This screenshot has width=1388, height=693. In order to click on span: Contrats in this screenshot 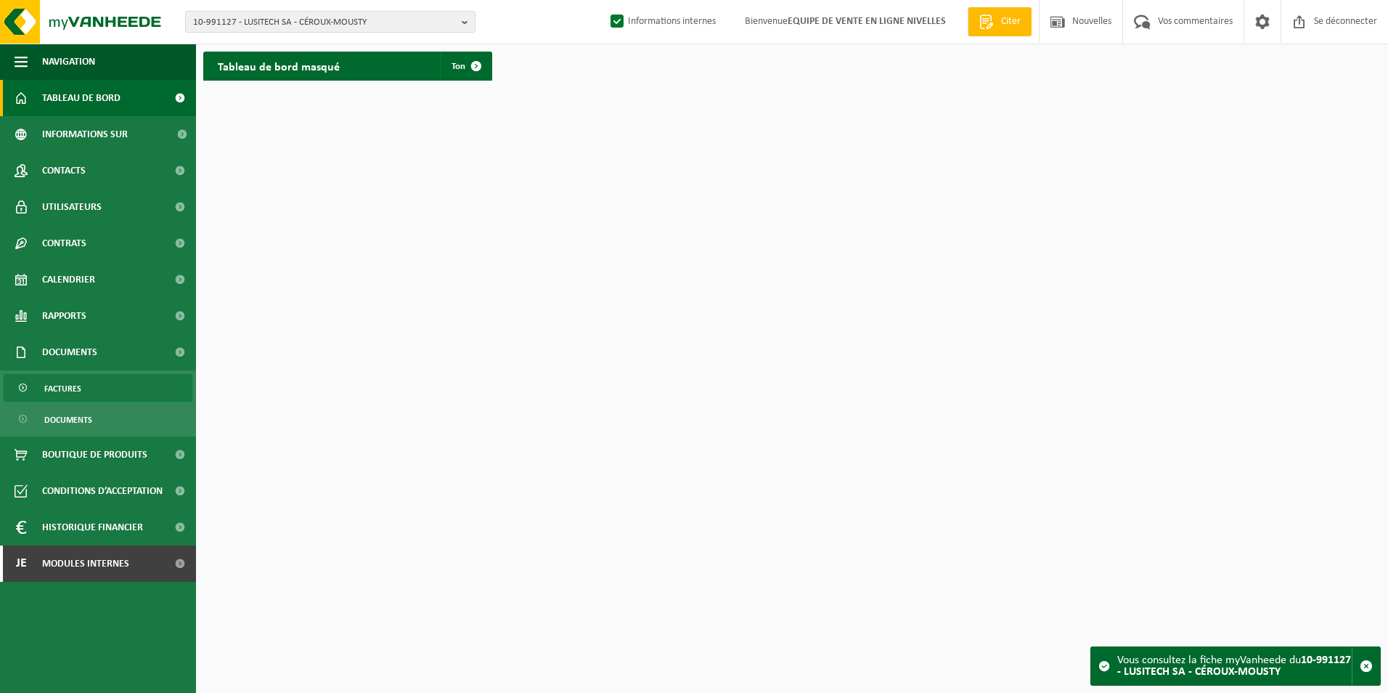, I will do `click(64, 243)`.